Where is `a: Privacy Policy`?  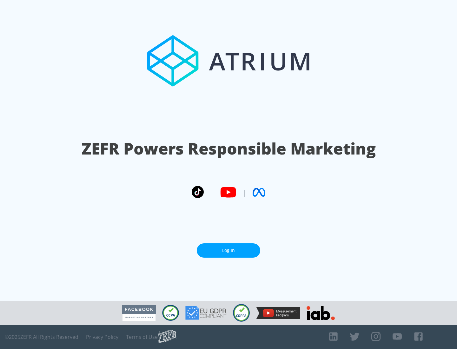
a: Privacy Policy is located at coordinates (102, 337).